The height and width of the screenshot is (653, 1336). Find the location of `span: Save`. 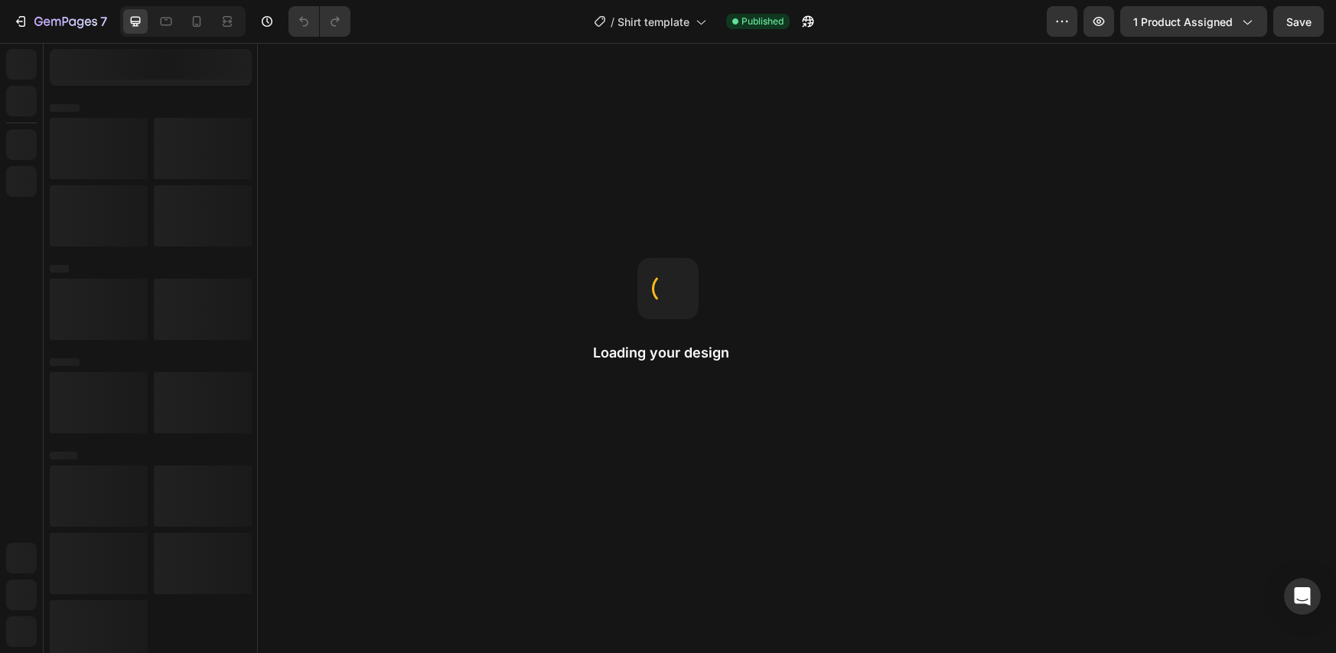

span: Save is located at coordinates (1298, 21).